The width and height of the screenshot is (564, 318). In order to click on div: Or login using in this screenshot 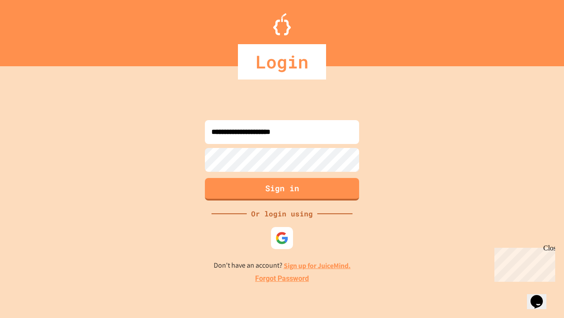, I will do `click(282, 213)`.